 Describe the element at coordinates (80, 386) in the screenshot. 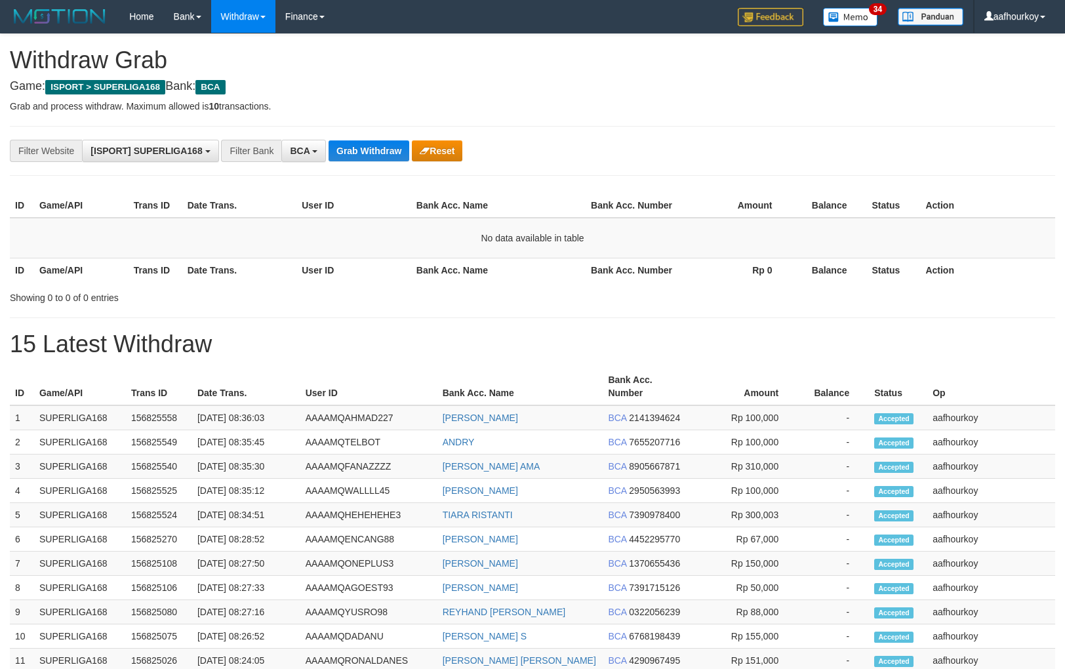

I see `th: Game/API` at that location.